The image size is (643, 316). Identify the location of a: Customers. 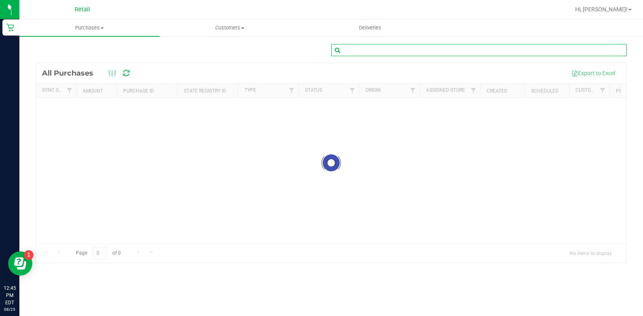
(230, 28).